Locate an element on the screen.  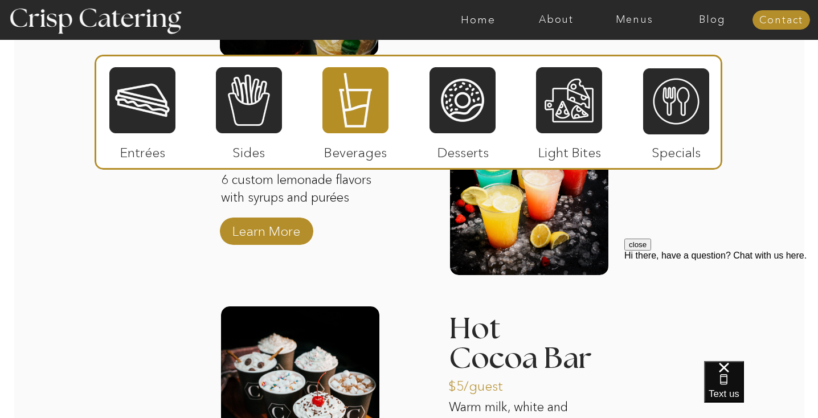
a: About is located at coordinates (556, 20).